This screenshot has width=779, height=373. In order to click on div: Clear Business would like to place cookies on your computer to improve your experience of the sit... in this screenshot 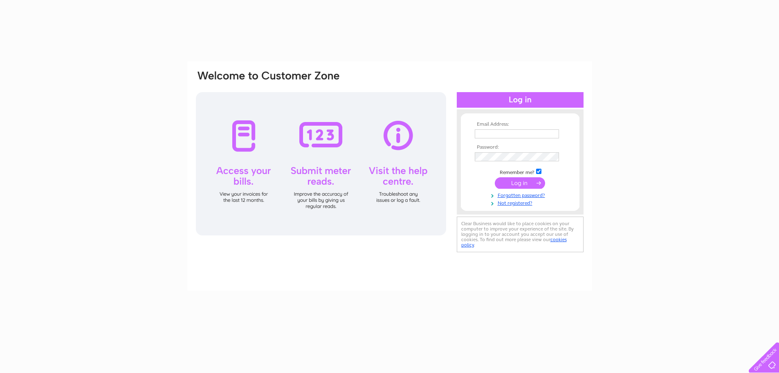, I will do `click(520, 234)`.